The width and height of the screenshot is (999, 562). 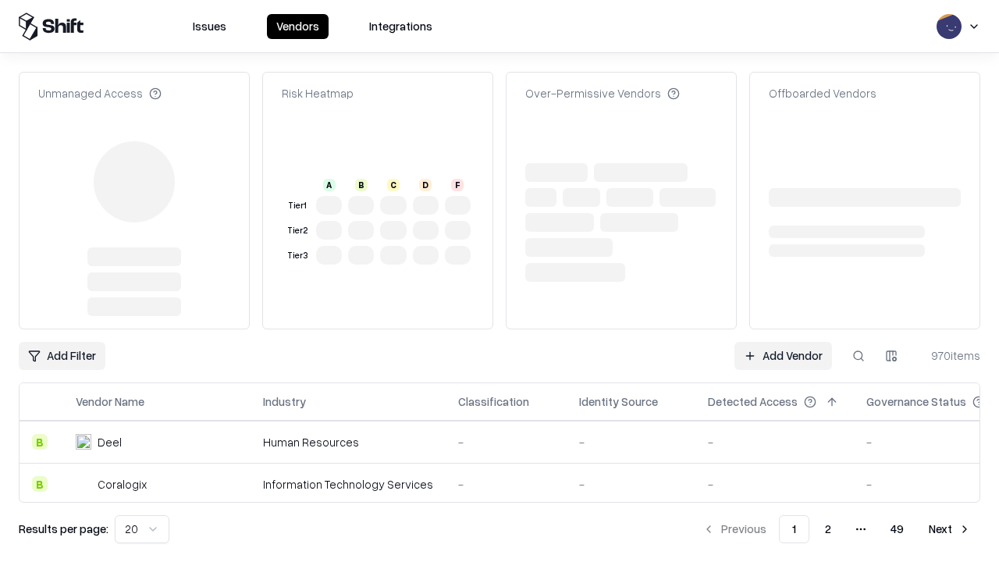 What do you see at coordinates (425, 185) in the screenshot?
I see `div: D` at bounding box center [425, 185].